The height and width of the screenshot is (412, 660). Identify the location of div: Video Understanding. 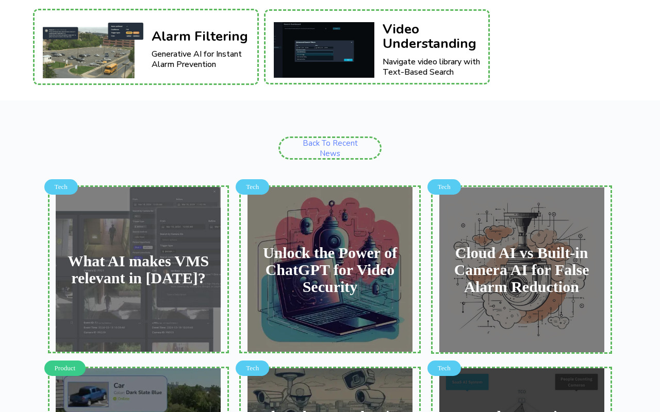
(432, 37).